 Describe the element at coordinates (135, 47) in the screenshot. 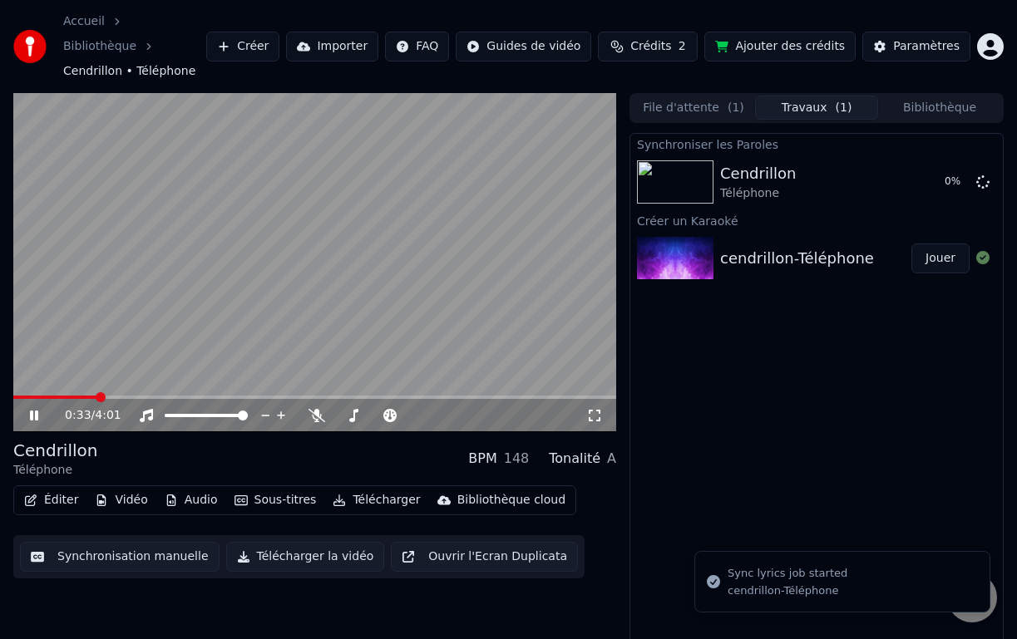

I see `nav: breadcrumb` at that location.